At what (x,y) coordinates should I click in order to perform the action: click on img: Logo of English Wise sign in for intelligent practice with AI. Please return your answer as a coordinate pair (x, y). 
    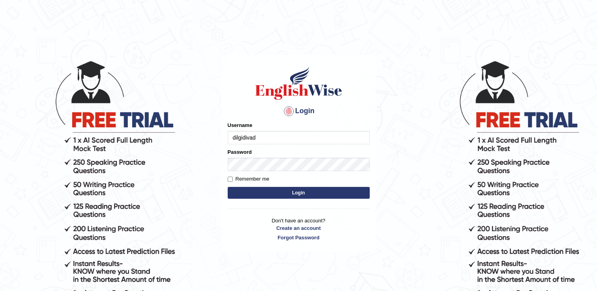
    Looking at the image, I should click on (299, 83).